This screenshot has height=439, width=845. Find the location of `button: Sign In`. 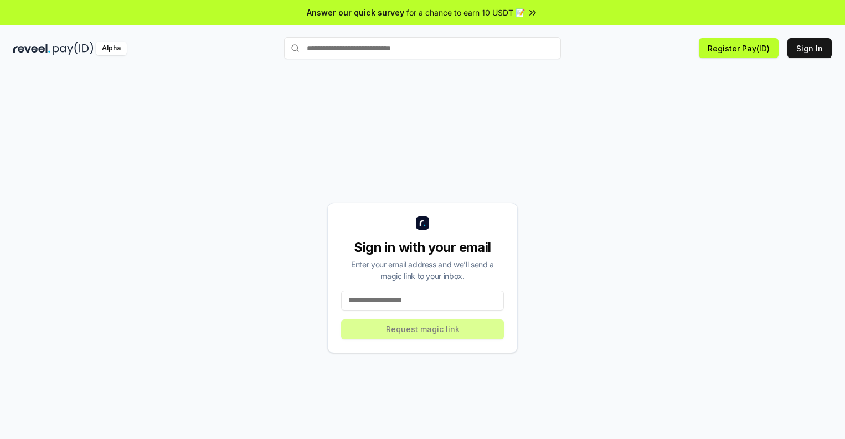

button: Sign In is located at coordinates (809, 48).